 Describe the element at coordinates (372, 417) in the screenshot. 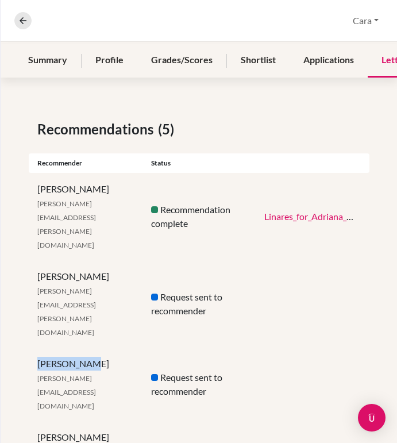

I see `div: Open Intercom Messenger` at that location.